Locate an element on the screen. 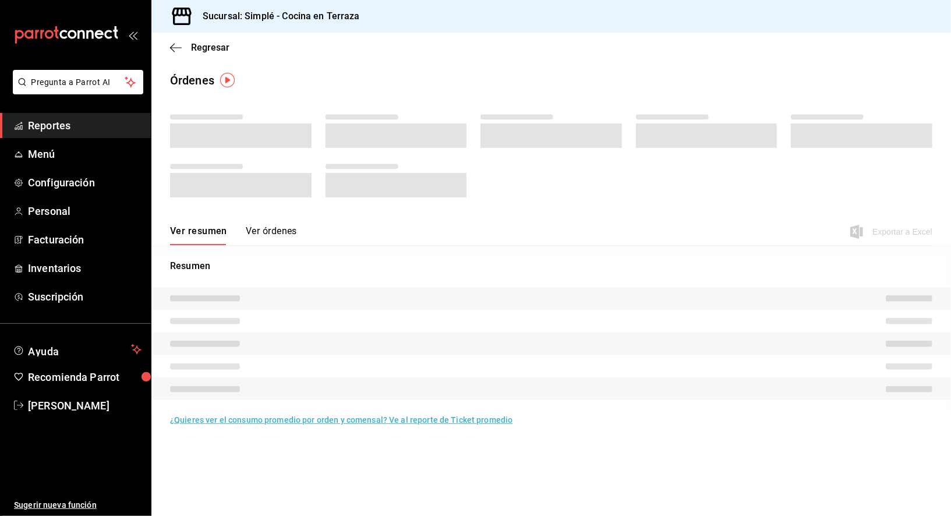 Image resolution: width=951 pixels, height=516 pixels. span: Ayuda is located at coordinates (77, 349).